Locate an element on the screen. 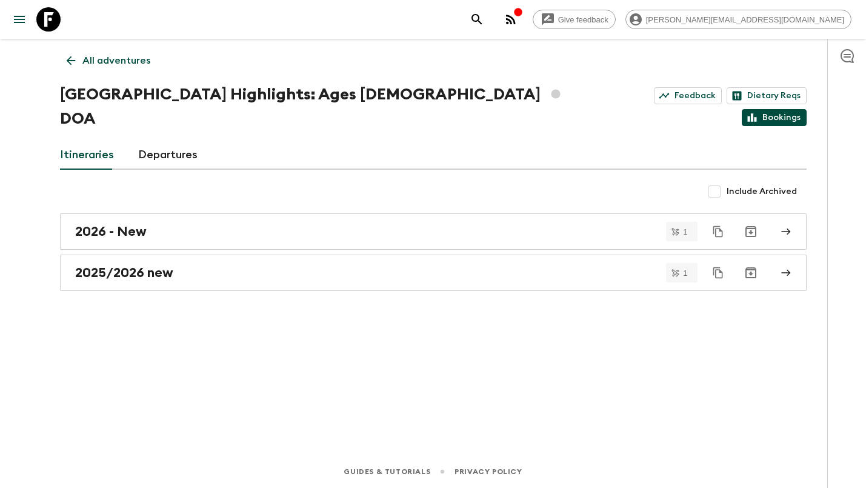  a: All adventures is located at coordinates (108, 61).